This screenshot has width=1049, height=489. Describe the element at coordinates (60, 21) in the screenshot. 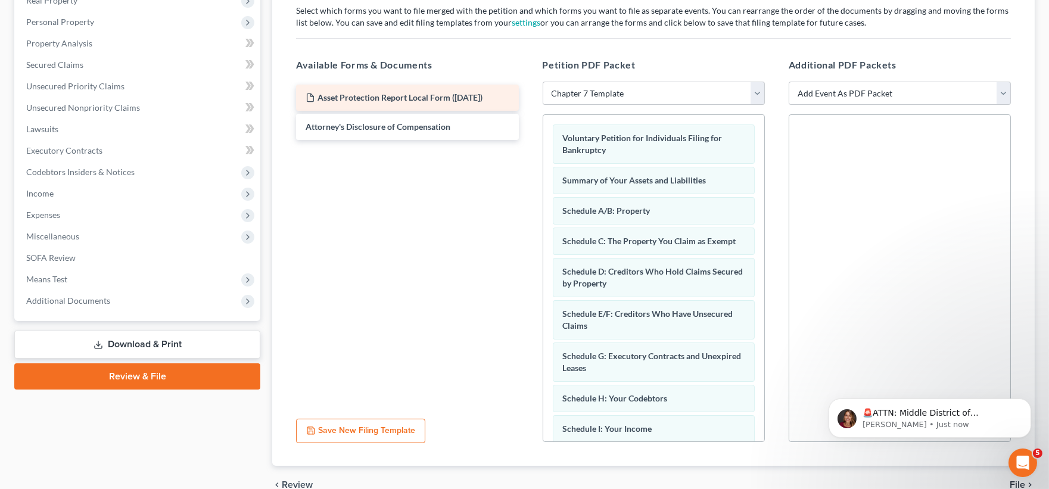

I see `span: Personal Property` at that location.